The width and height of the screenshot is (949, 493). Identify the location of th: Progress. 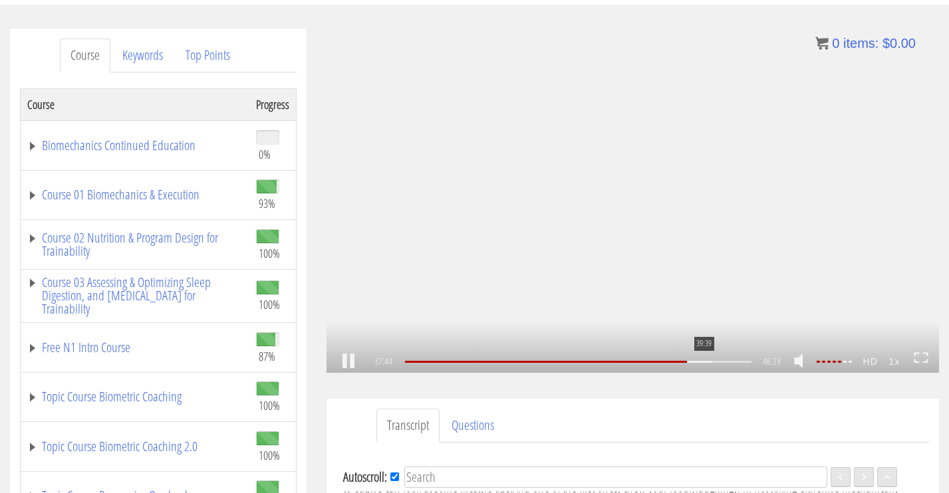
(273, 104).